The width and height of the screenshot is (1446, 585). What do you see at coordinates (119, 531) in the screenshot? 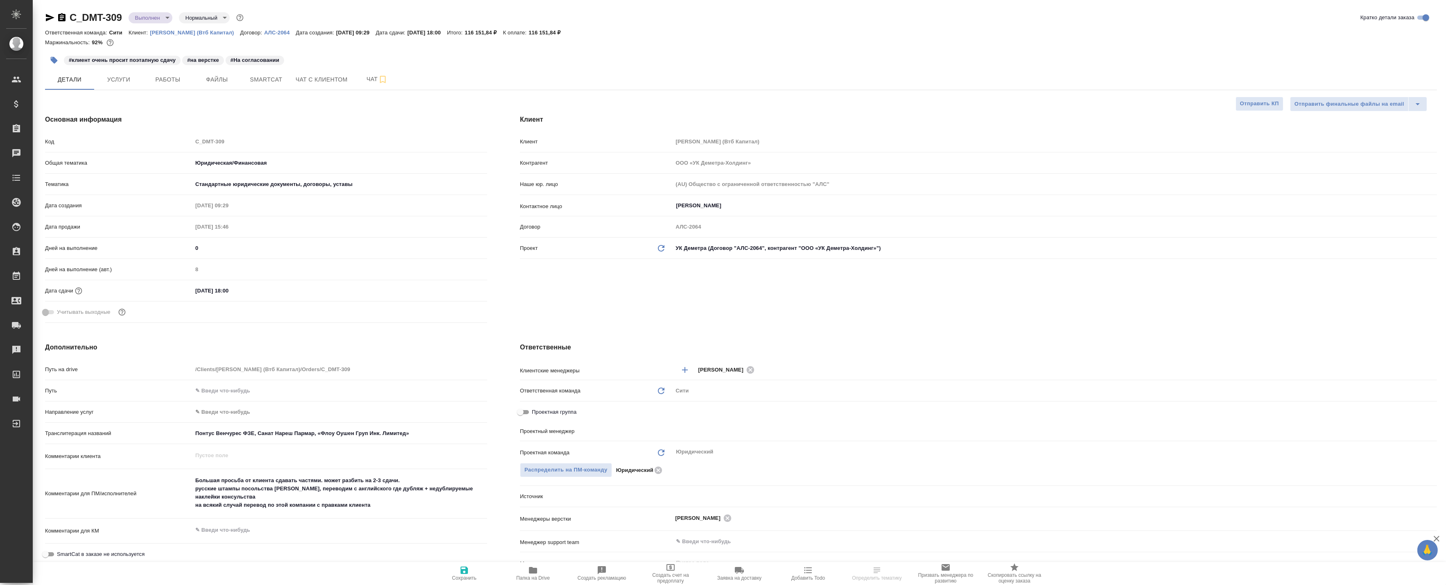
I see `p: Комментарии для КМ` at bounding box center [119, 531].